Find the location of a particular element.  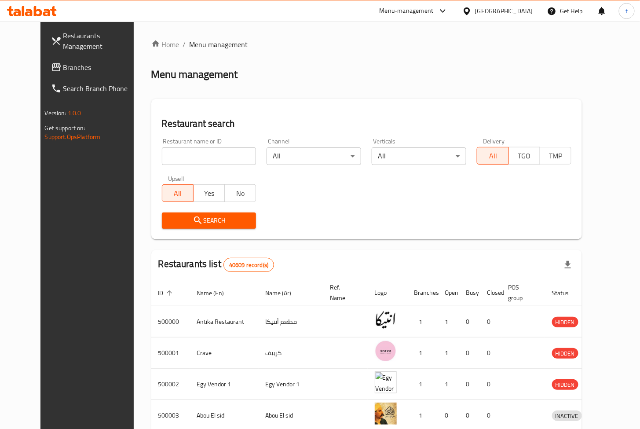

div: Total records count is located at coordinates (248, 265).